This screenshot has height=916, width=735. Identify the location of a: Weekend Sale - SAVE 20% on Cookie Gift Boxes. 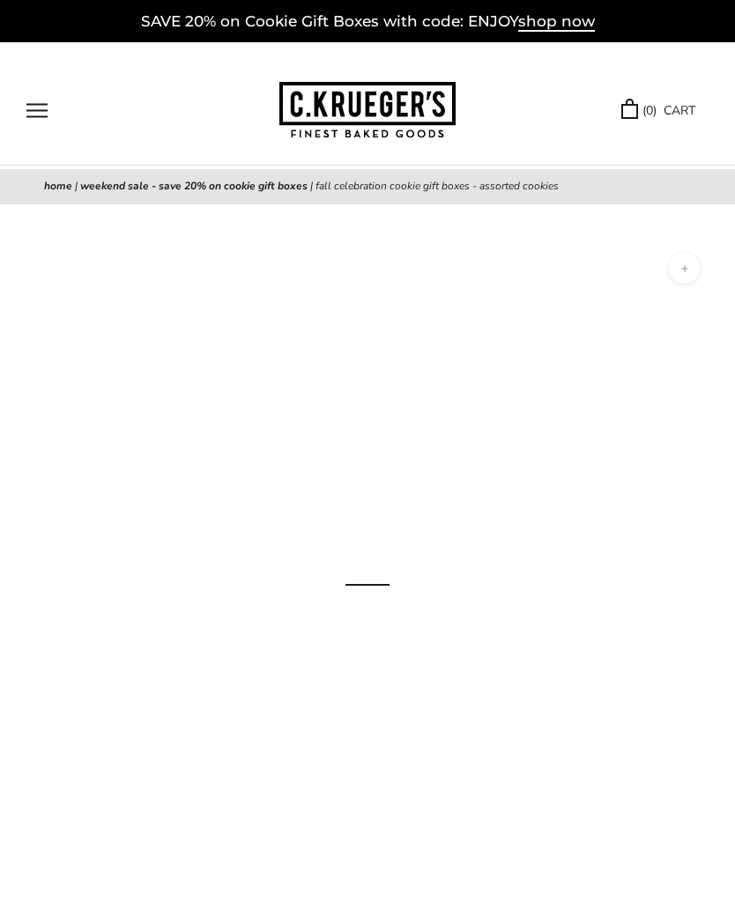
(194, 186).